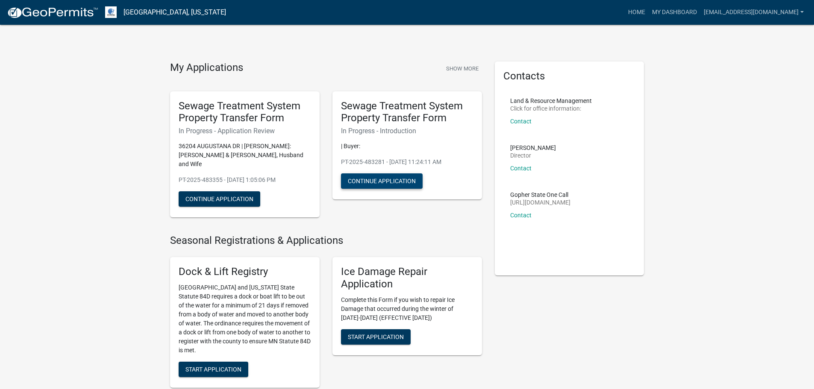 This screenshot has height=389, width=814. What do you see at coordinates (462, 68) in the screenshot?
I see `button: Show More` at bounding box center [462, 68].